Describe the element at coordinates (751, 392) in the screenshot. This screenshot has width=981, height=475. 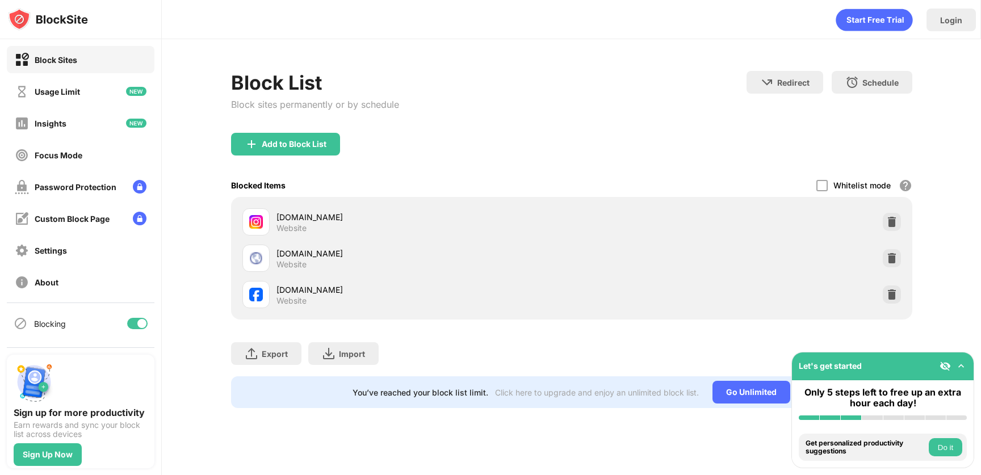
I see `div: Go Unlimited` at that location.